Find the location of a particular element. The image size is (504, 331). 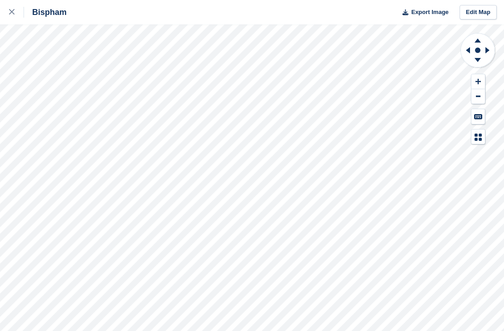

div: Bispham is located at coordinates (45, 12).